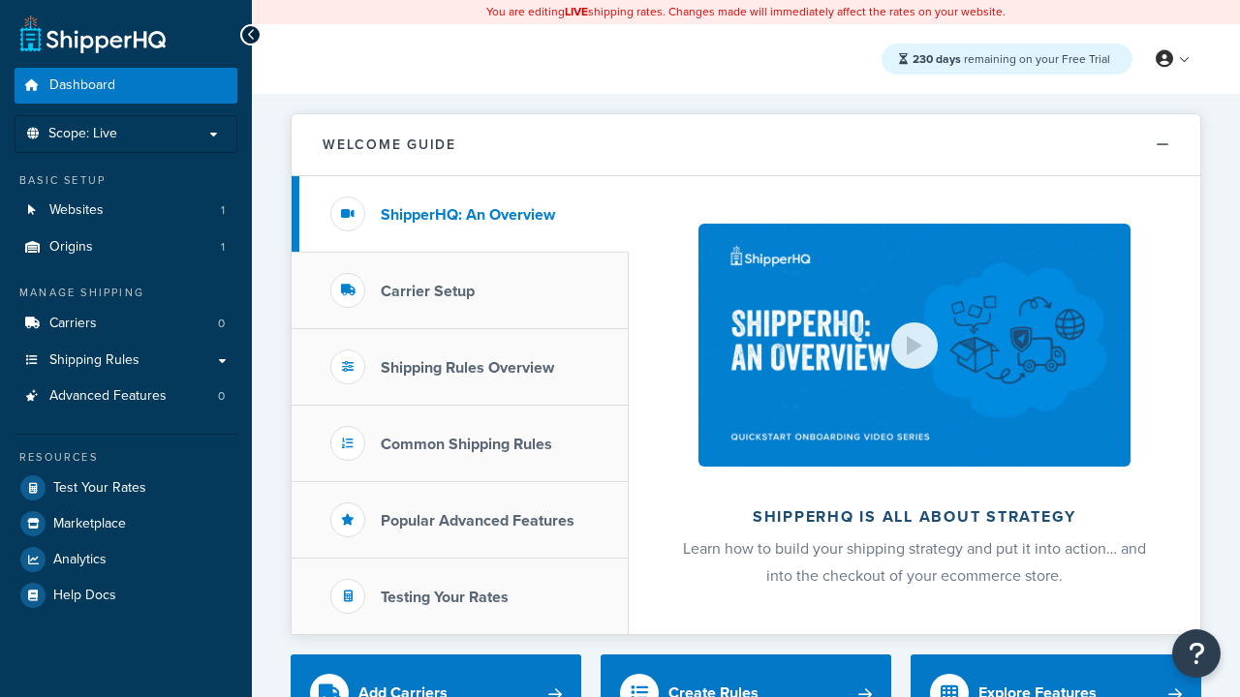 This screenshot has width=1240, height=697. What do you see at coordinates (1011, 59) in the screenshot?
I see `span: remaining on your Free Trial` at bounding box center [1011, 59].